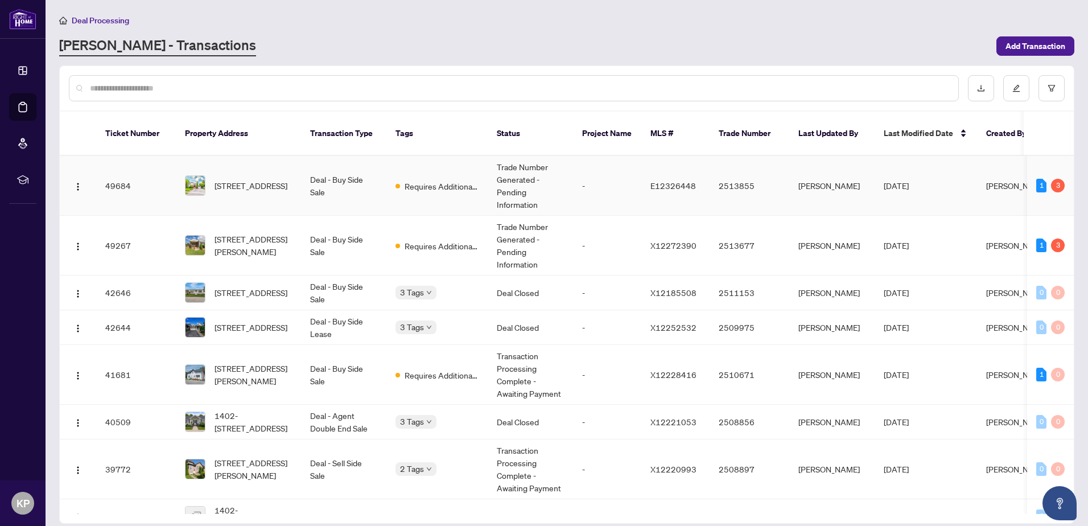 The width and height of the screenshot is (1088, 526). What do you see at coordinates (749, 292) in the screenshot?
I see `td: 2511153` at bounding box center [749, 292].